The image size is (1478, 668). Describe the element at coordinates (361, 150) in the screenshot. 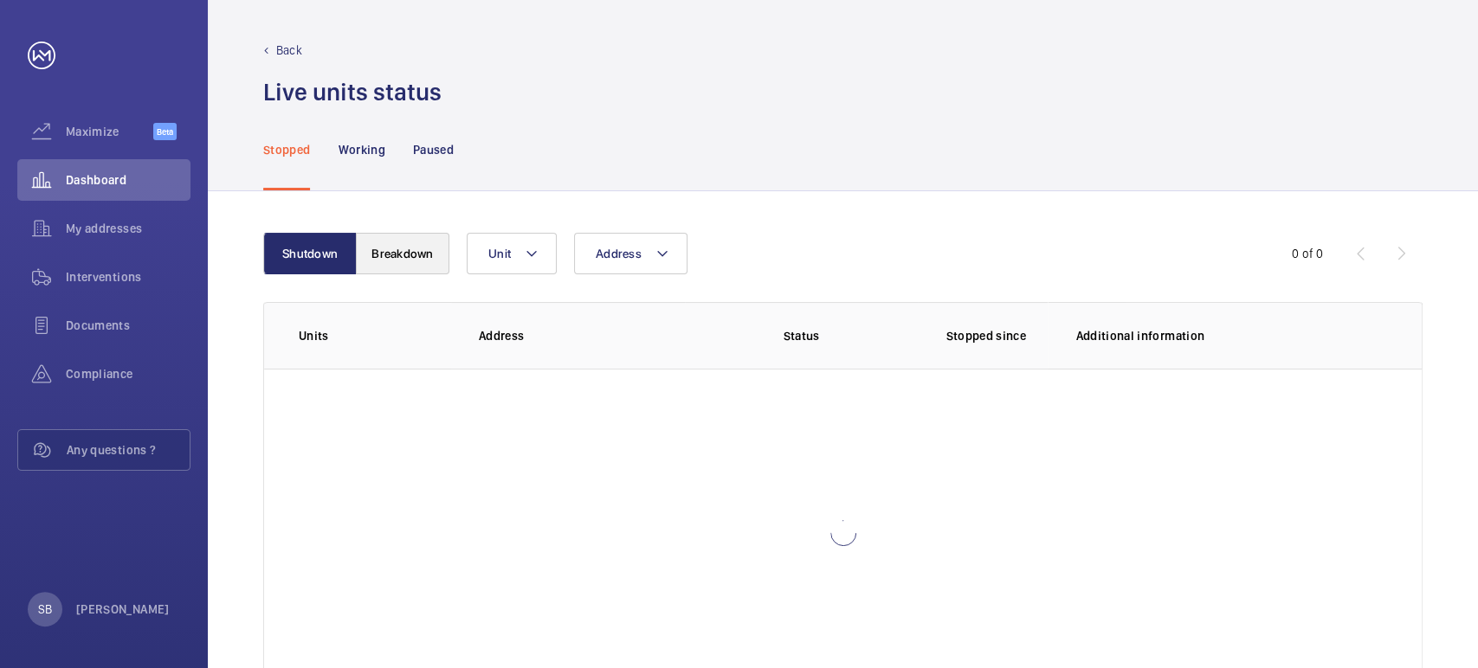

I see `p: Working` at that location.